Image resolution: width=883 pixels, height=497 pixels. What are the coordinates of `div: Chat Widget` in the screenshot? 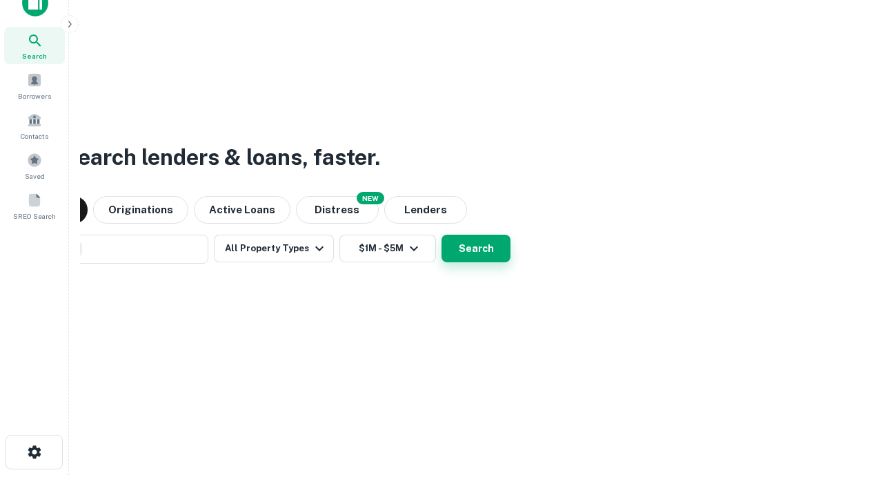 It's located at (849, 375).